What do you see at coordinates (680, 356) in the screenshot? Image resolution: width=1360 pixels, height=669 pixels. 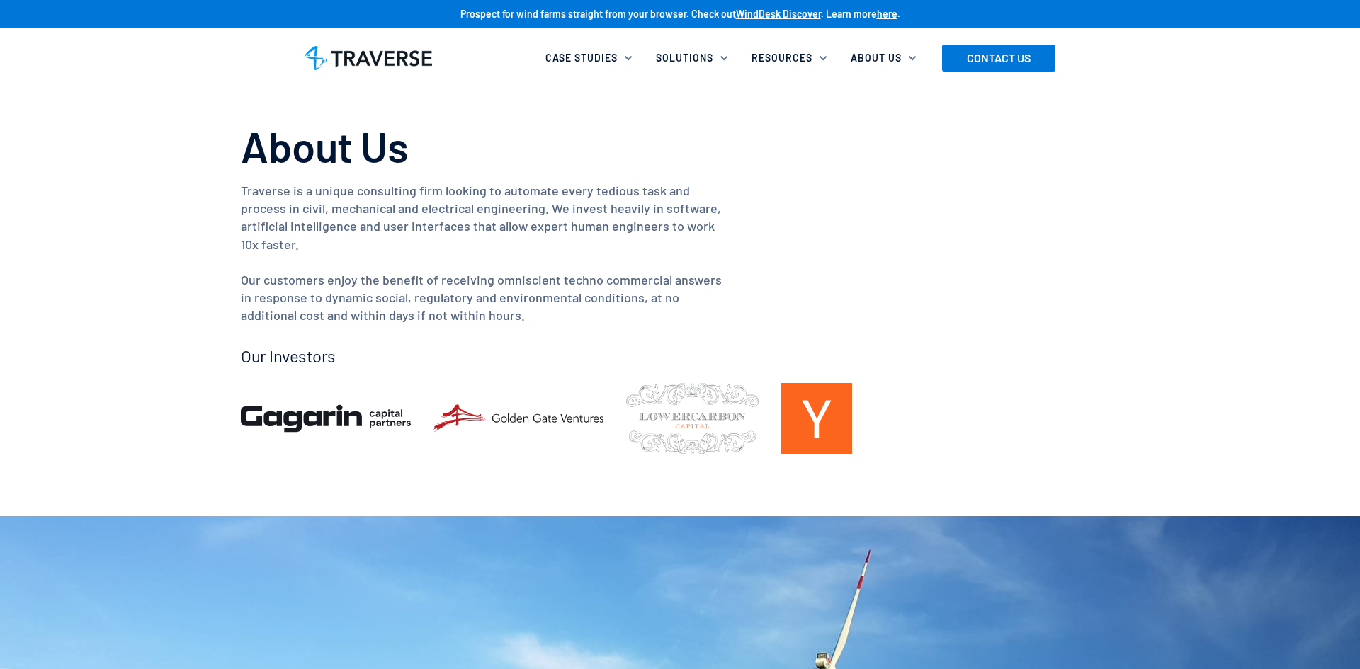 I see `h1: Our Investors` at bounding box center [680, 356].